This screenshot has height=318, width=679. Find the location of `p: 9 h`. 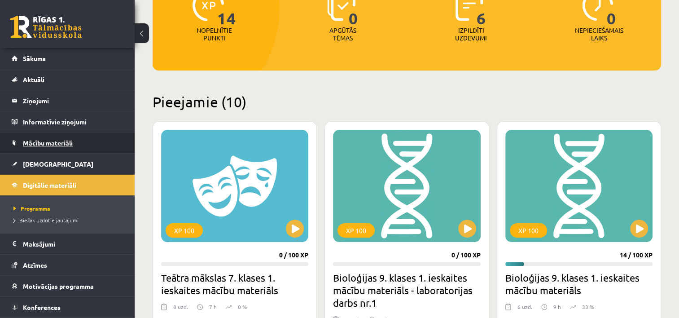

p: 9 h is located at coordinates (557, 307).